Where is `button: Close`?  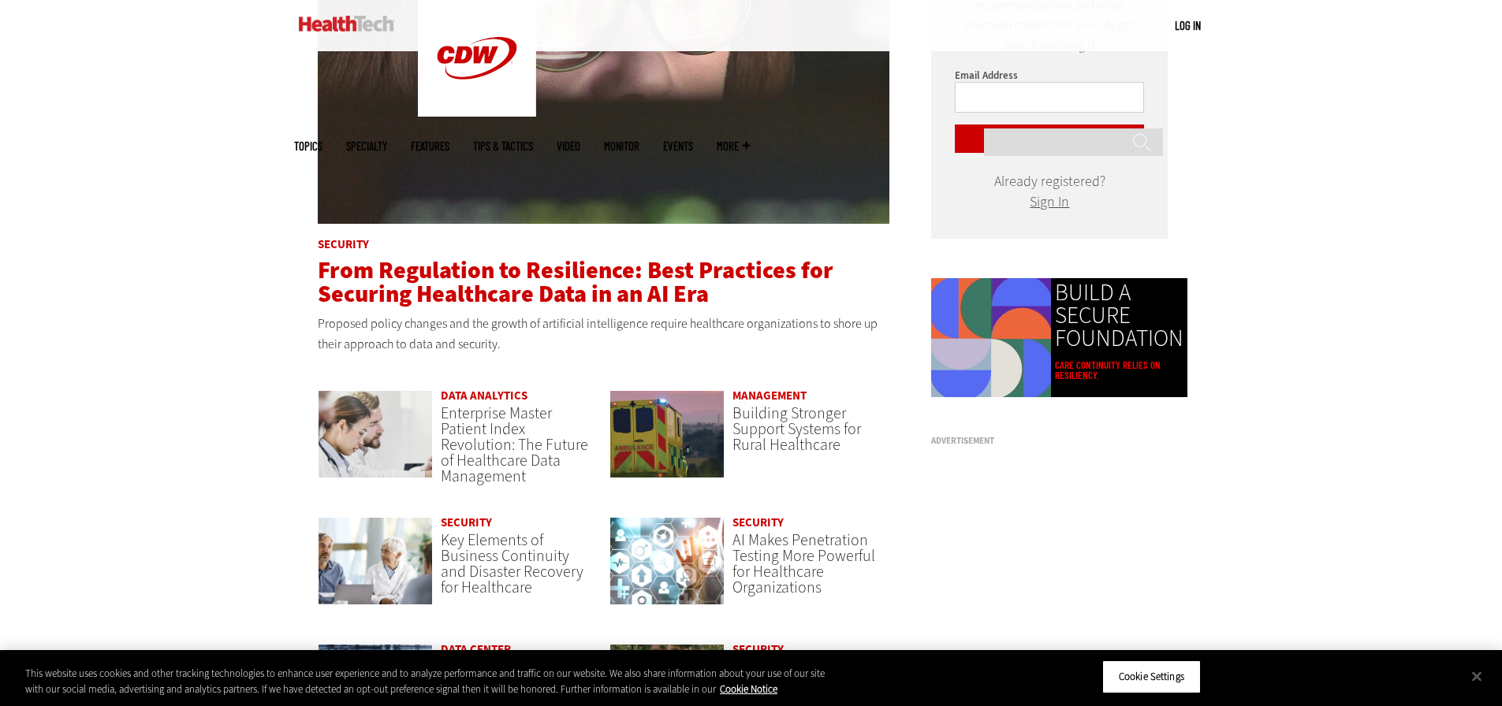
button: Close is located at coordinates (1477, 676).